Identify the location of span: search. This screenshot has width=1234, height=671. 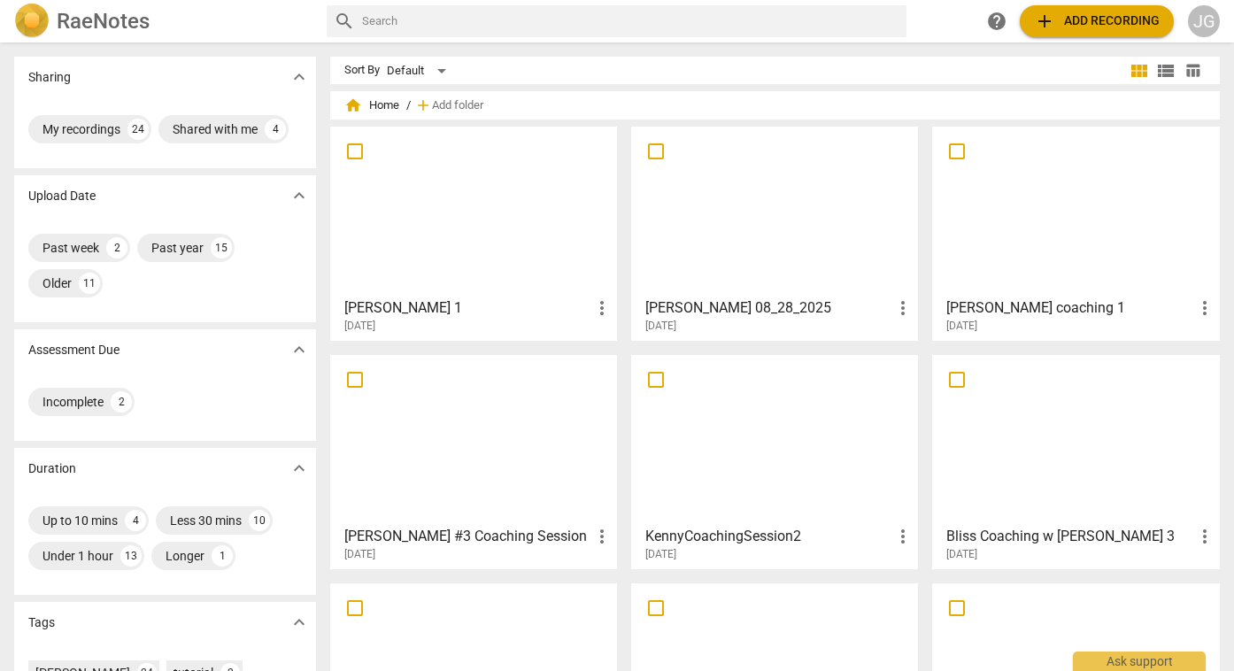
(344, 21).